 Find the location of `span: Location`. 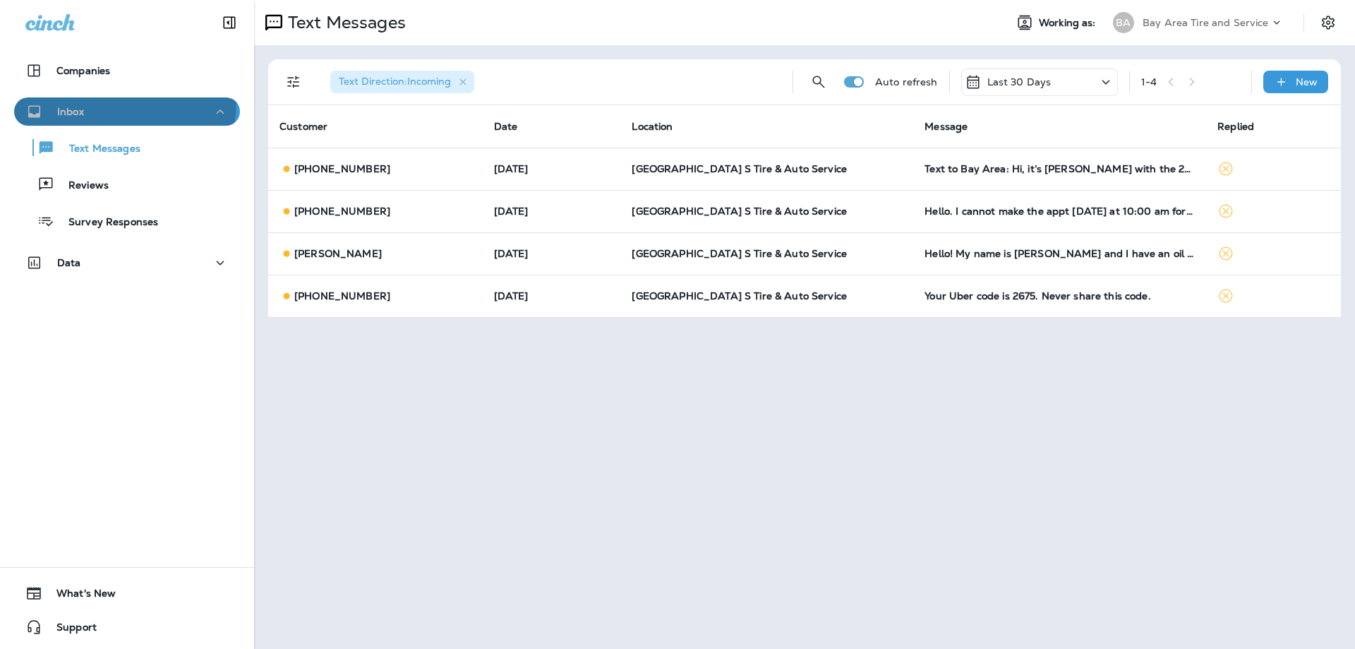

span: Location is located at coordinates (652, 126).